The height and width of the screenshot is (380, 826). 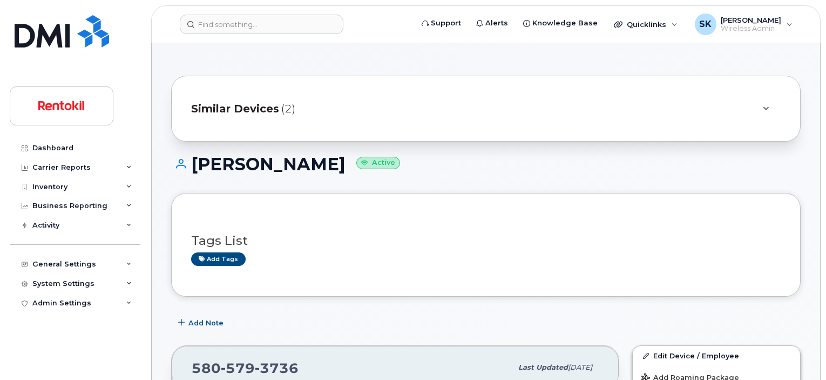 I want to click on span: (2), so click(x=288, y=109).